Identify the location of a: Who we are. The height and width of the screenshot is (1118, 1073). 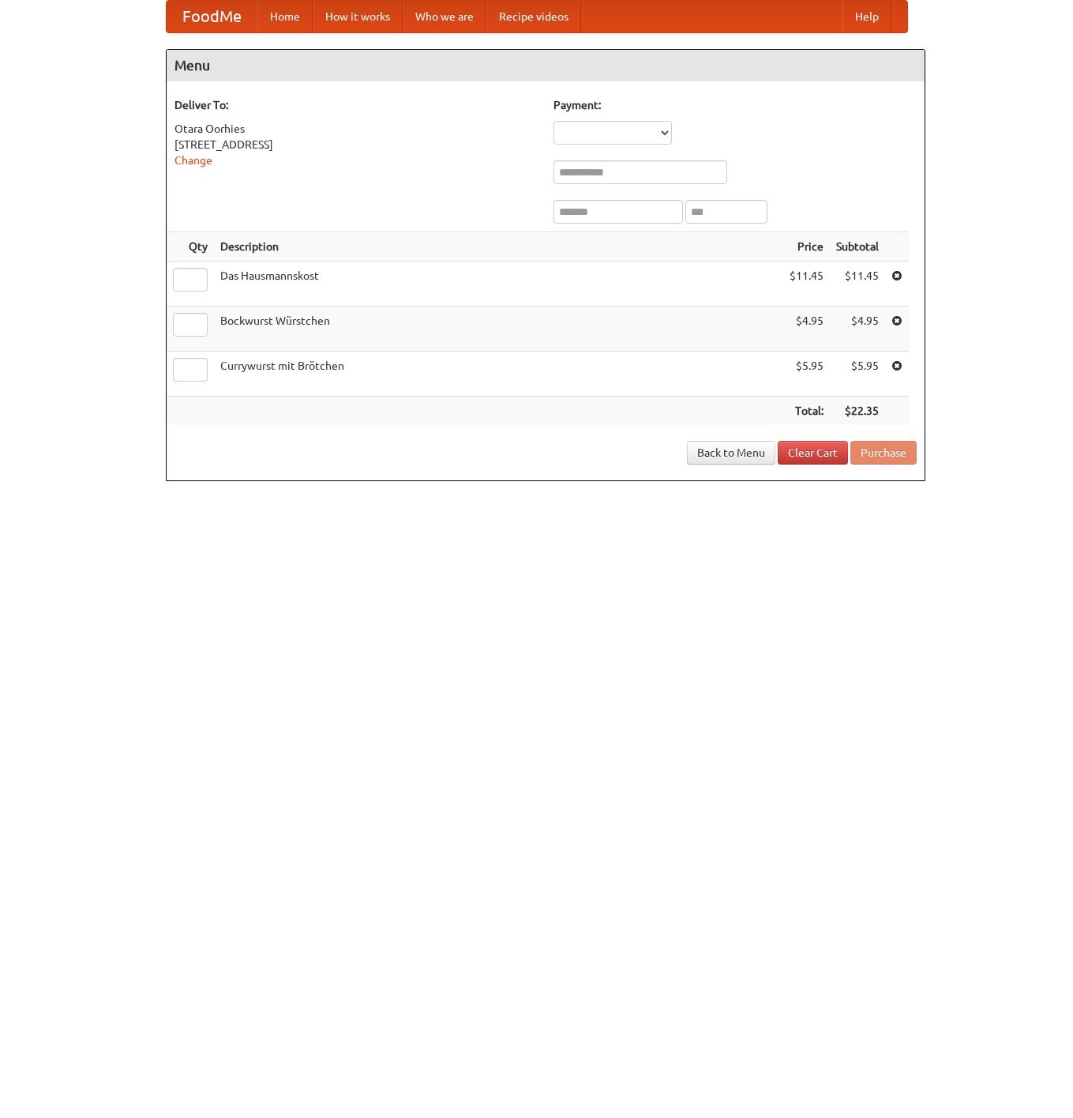
(445, 17).